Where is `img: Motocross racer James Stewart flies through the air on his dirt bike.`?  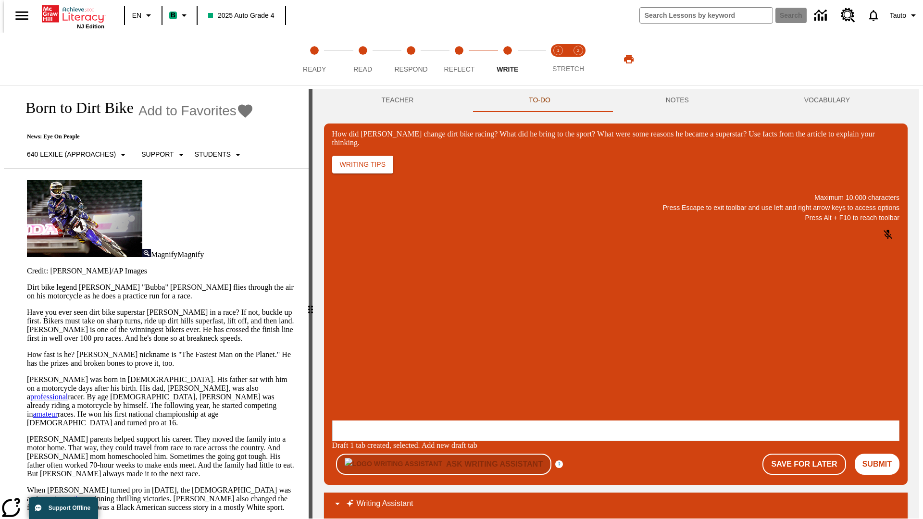 img: Motocross racer James Stewart flies through the air on his dirt bike. is located at coordinates (85, 219).